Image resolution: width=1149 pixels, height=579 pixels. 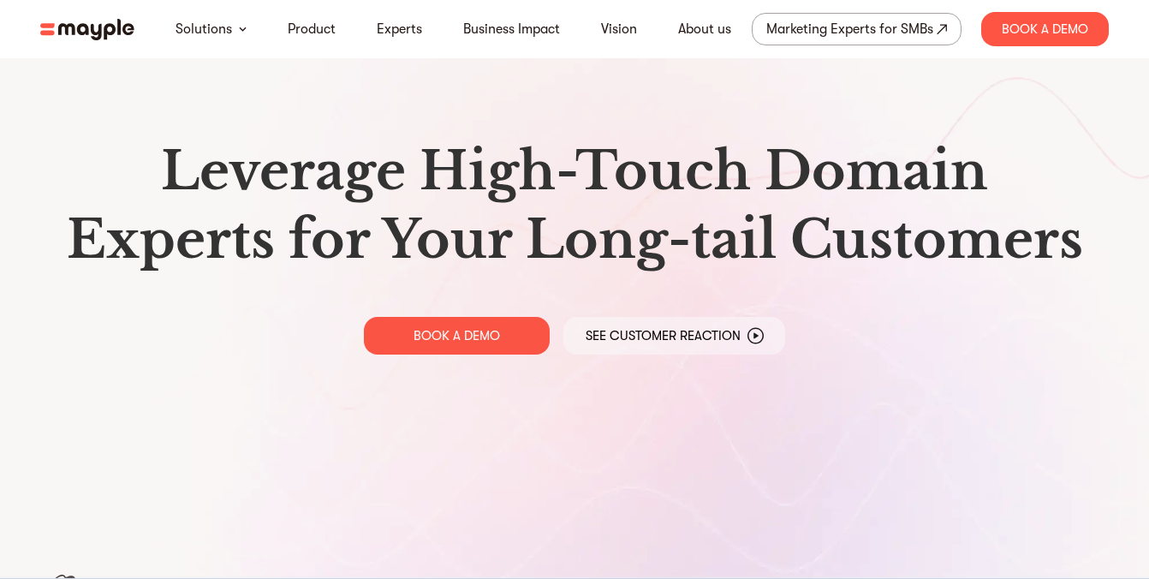 I want to click on p: BOOK A DEMO, so click(x=456, y=336).